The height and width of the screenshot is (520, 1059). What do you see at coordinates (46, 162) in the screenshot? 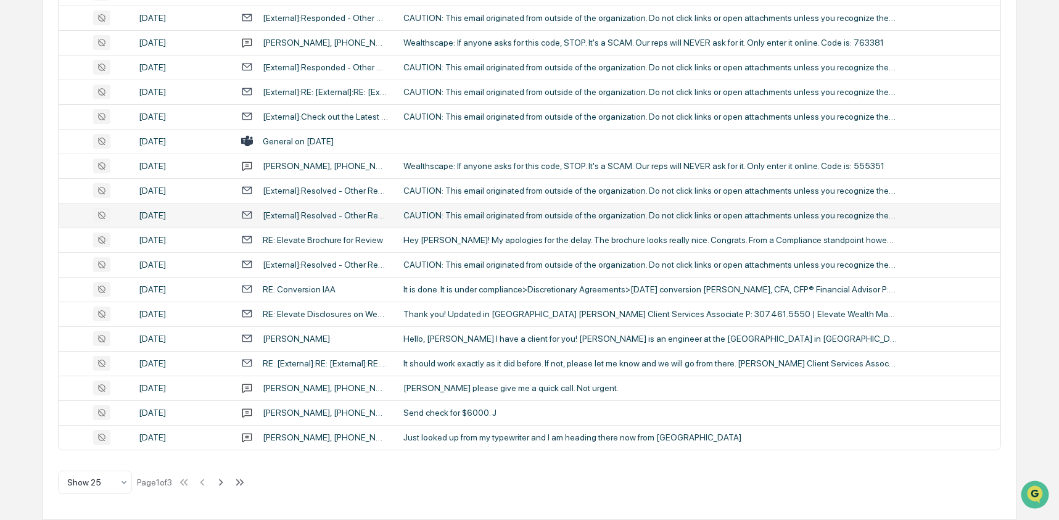
I see `a: 🖐️Preclearance` at bounding box center [46, 162].